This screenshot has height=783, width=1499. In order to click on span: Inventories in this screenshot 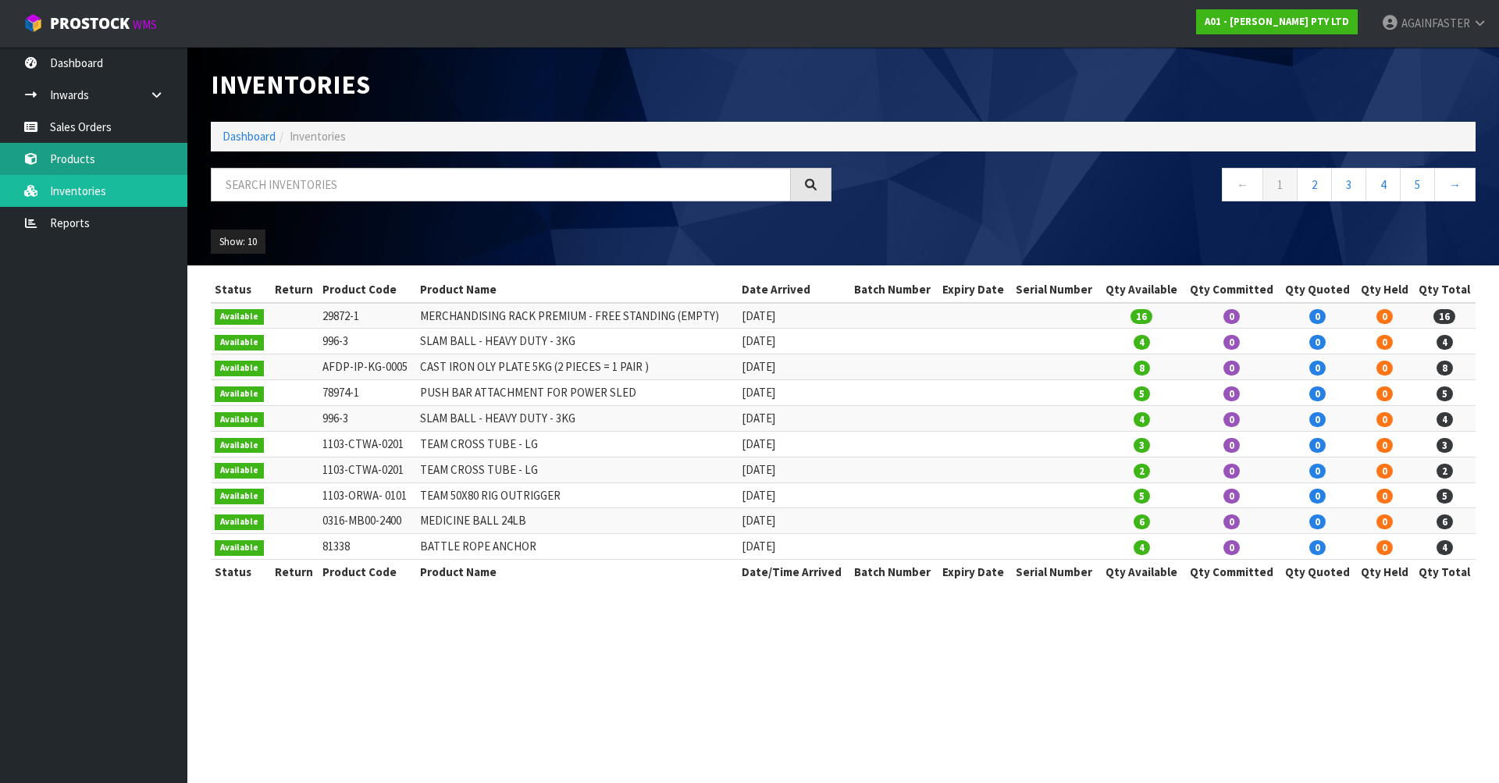, I will do `click(318, 136)`.